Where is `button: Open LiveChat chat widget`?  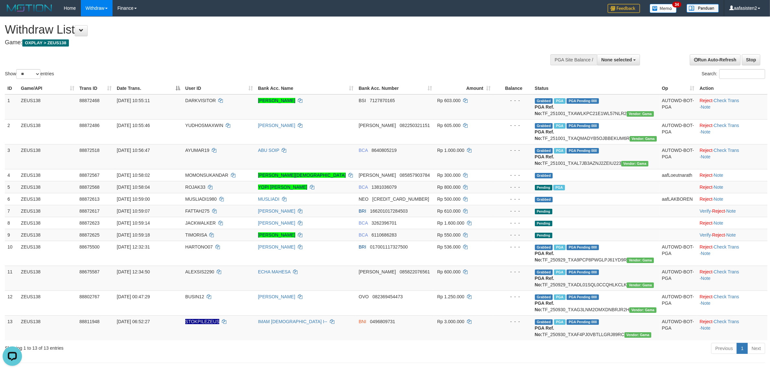 button: Open LiveChat chat widget is located at coordinates (12, 12).